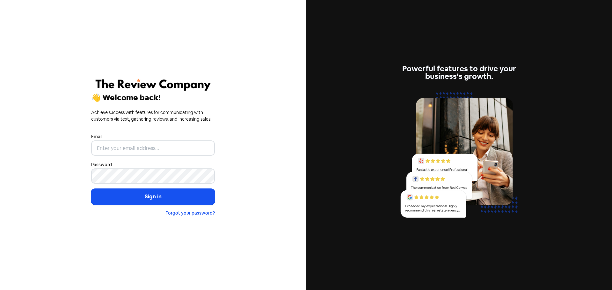 This screenshot has width=612, height=290. What do you see at coordinates (153, 98) in the screenshot?
I see `div: 👋 Welcome back!` at bounding box center [153, 98].